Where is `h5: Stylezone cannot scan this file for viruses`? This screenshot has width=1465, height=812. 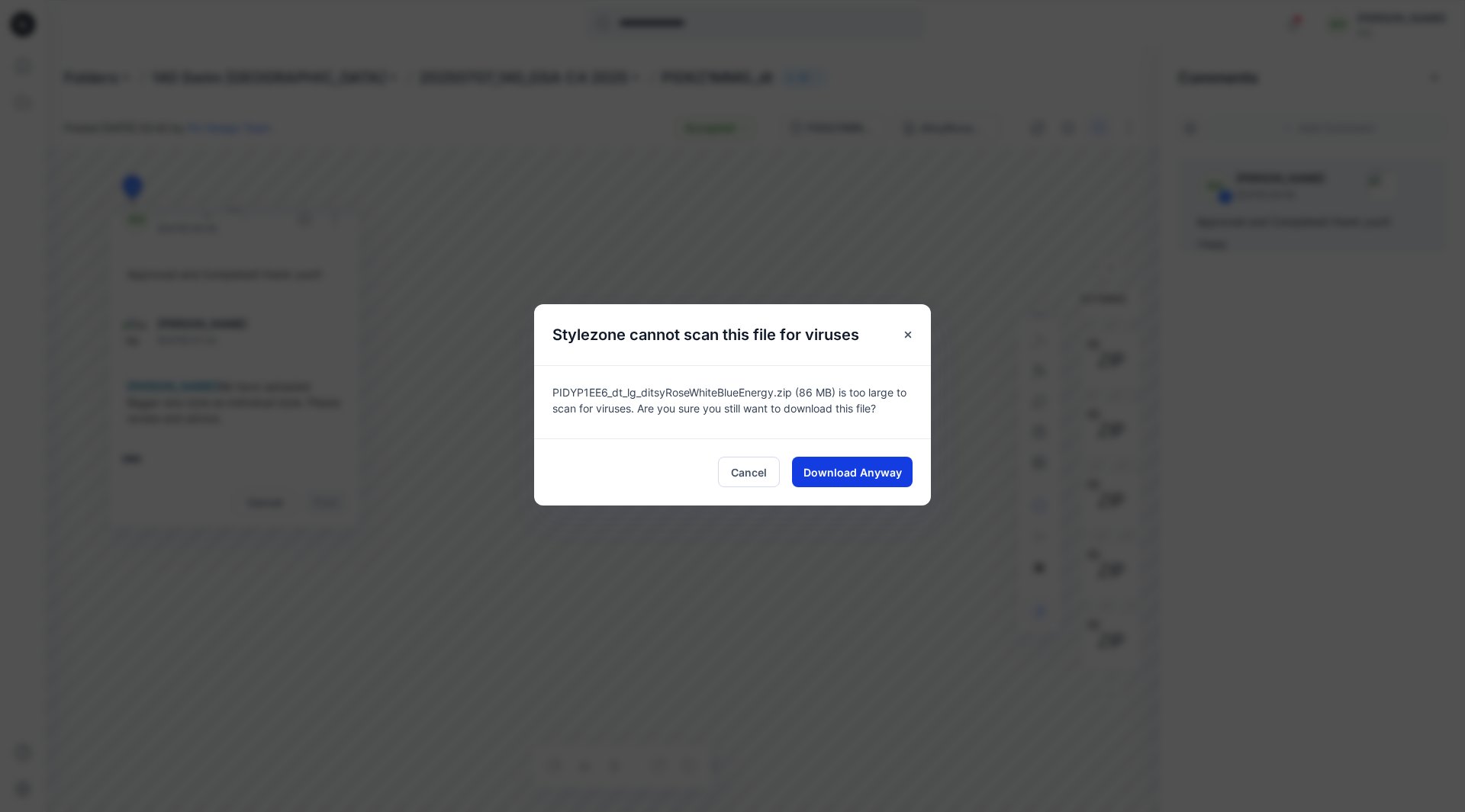
h5: Stylezone cannot scan this file for viruses is located at coordinates (706, 335).